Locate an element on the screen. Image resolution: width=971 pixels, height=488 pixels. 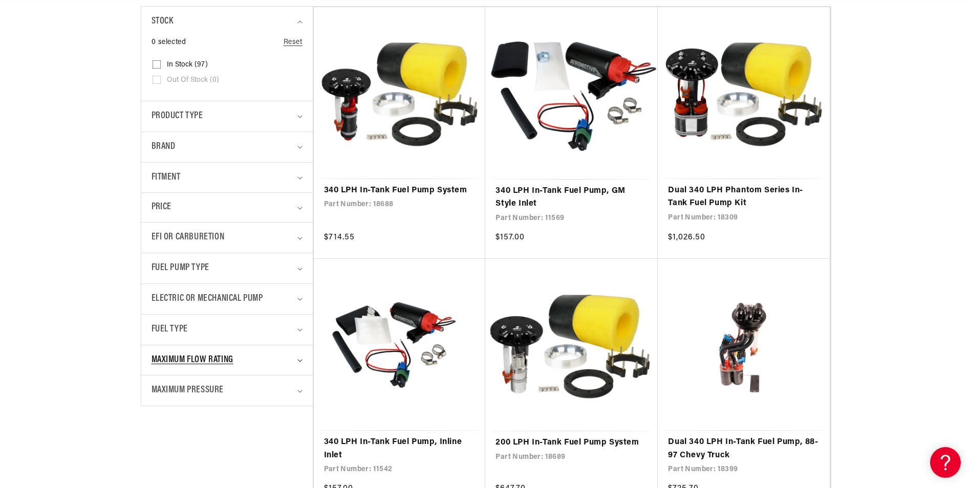
span: 0 selected is located at coordinates (169, 42).